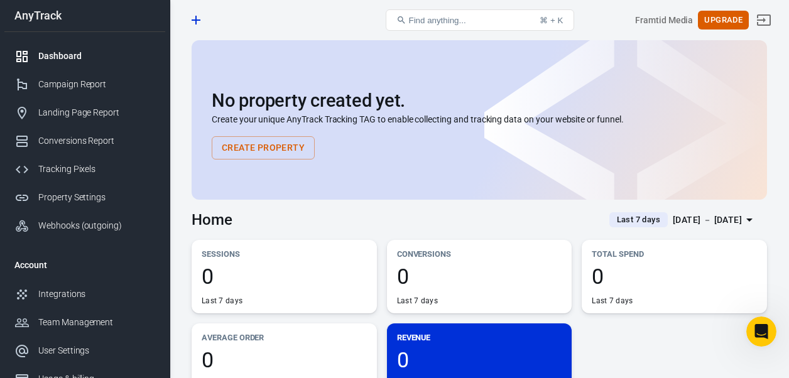 The width and height of the screenshot is (789, 378). What do you see at coordinates (97, 112) in the screenshot?
I see `div: Landing Page Report` at bounding box center [97, 112].